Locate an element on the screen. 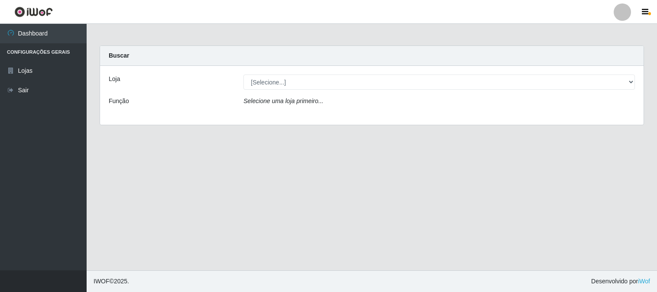  span: IWOF is located at coordinates (101, 281).